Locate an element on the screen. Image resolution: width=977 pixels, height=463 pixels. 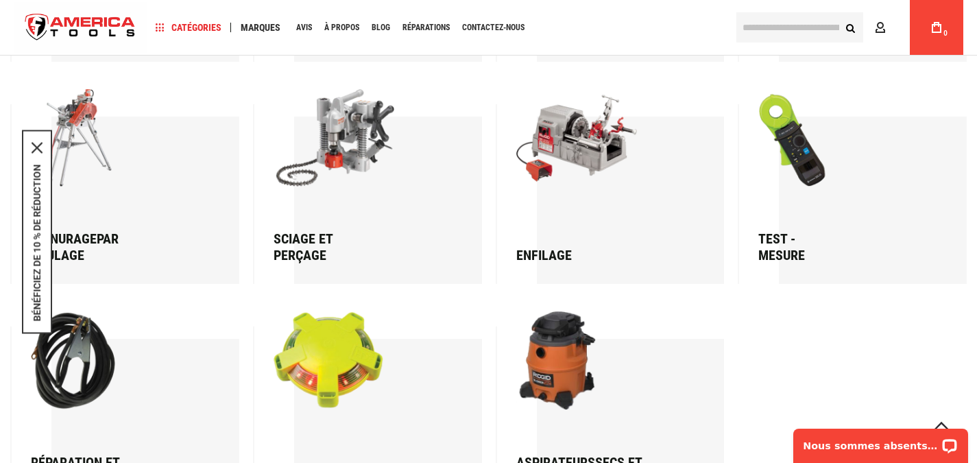
font: Blog is located at coordinates (380, 27).